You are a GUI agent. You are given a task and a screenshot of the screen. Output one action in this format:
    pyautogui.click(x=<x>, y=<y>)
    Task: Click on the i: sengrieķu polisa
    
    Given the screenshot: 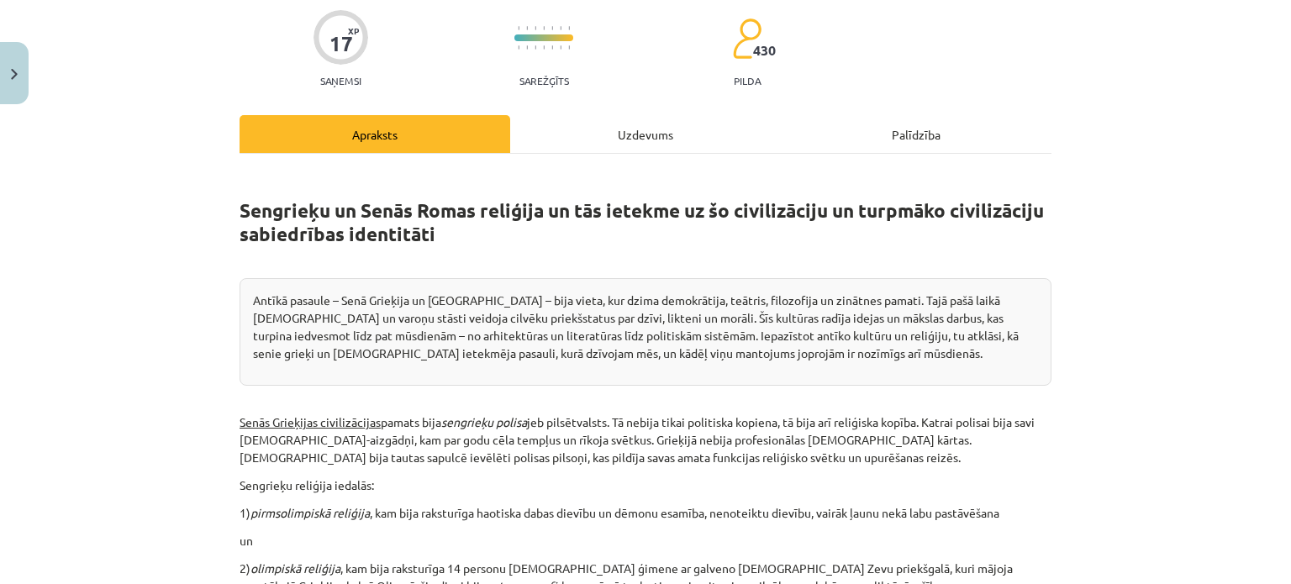 What is the action you would take?
    pyautogui.click(x=484, y=422)
    